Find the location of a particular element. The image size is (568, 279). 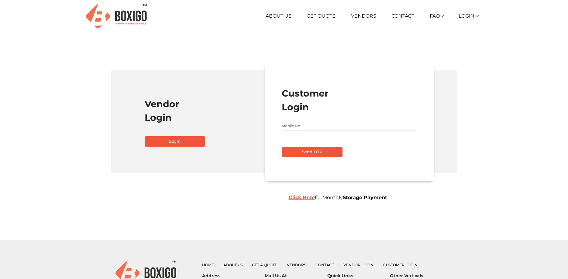

h6: Other Verticals is located at coordinates (421, 276).